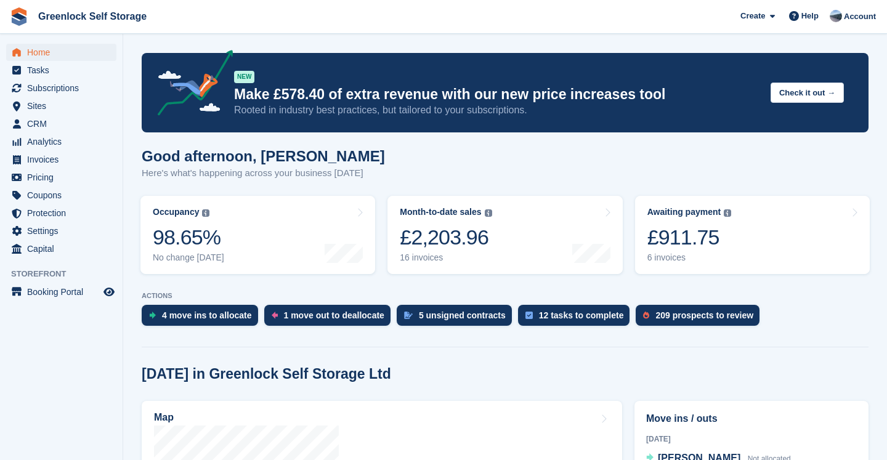 The width and height of the screenshot is (887, 460). What do you see at coordinates (334, 315) in the screenshot?
I see `div: 1 move out to deallocate` at bounding box center [334, 315].